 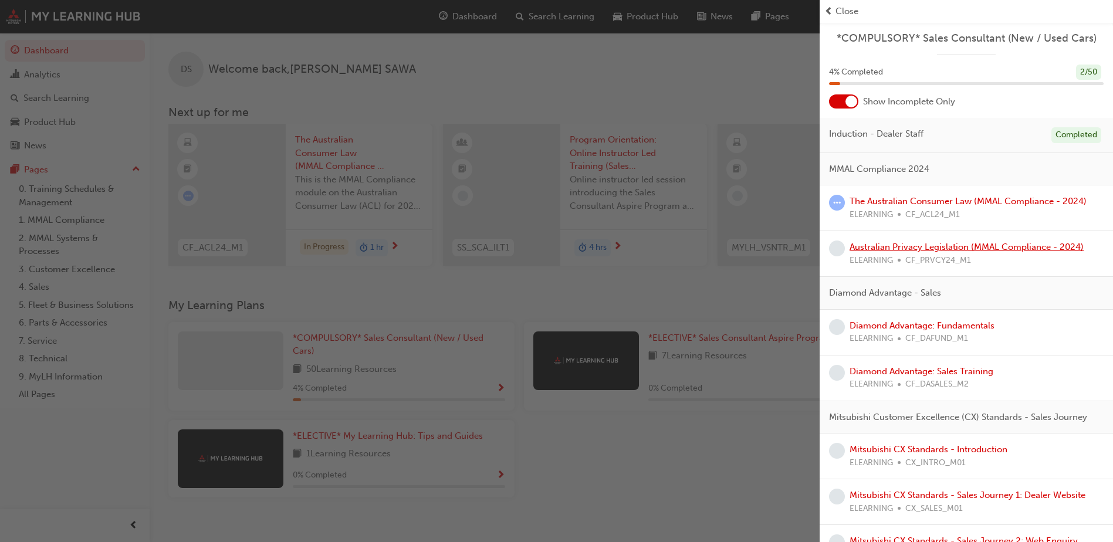 What do you see at coordinates (938, 261) in the screenshot?
I see `span: CF_PRVCY24_M1` at bounding box center [938, 261].